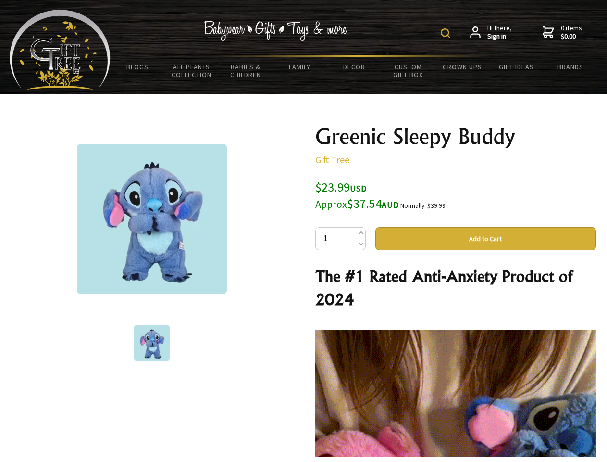 The height and width of the screenshot is (462, 607). I want to click on a: Babies & Children, so click(246, 71).